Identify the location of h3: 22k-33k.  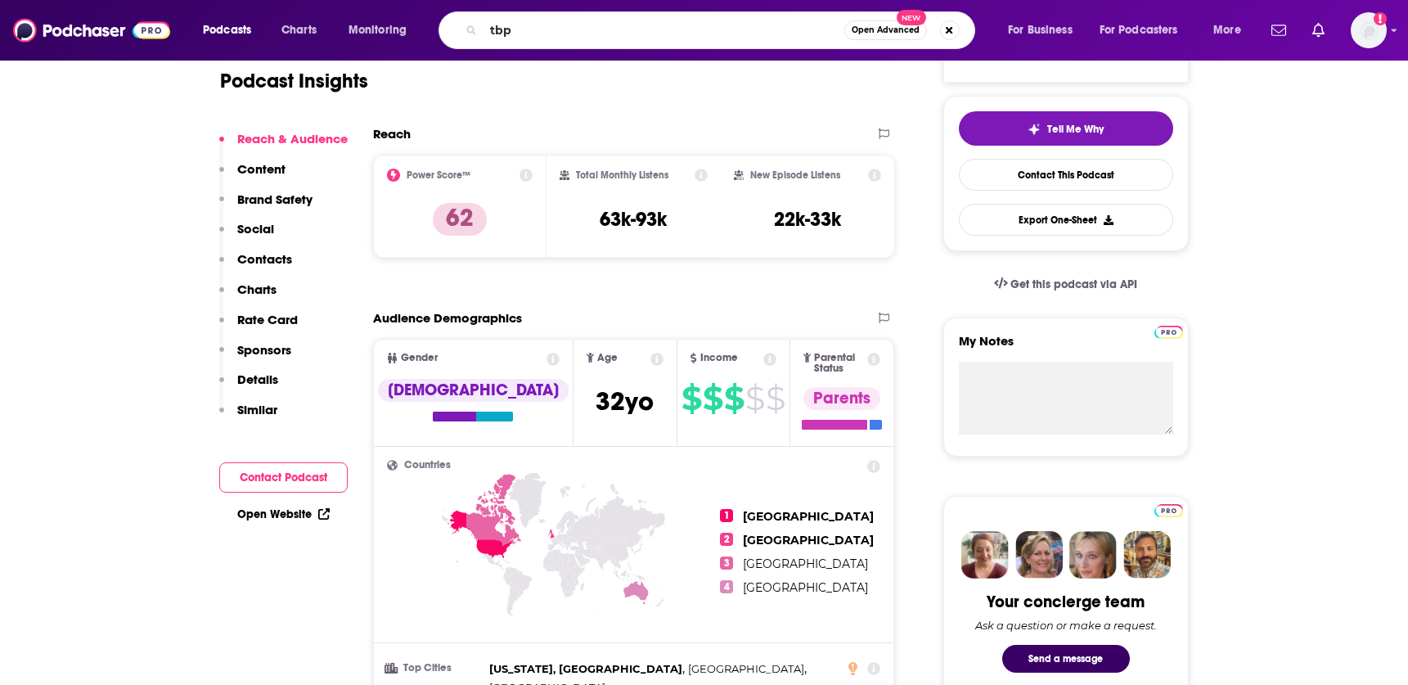
(808, 219).